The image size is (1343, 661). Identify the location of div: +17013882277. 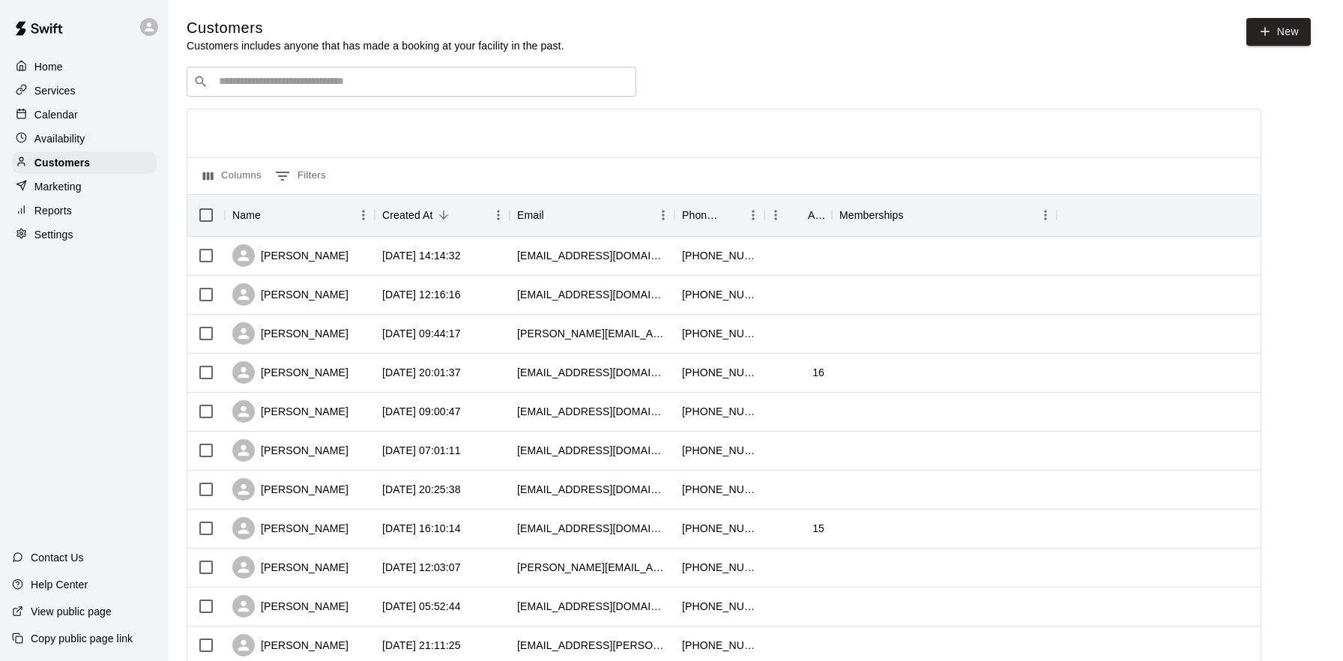
(720, 606).